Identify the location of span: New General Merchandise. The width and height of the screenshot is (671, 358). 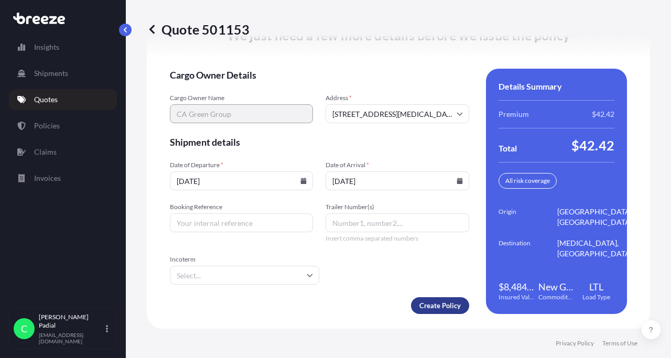
(556, 287).